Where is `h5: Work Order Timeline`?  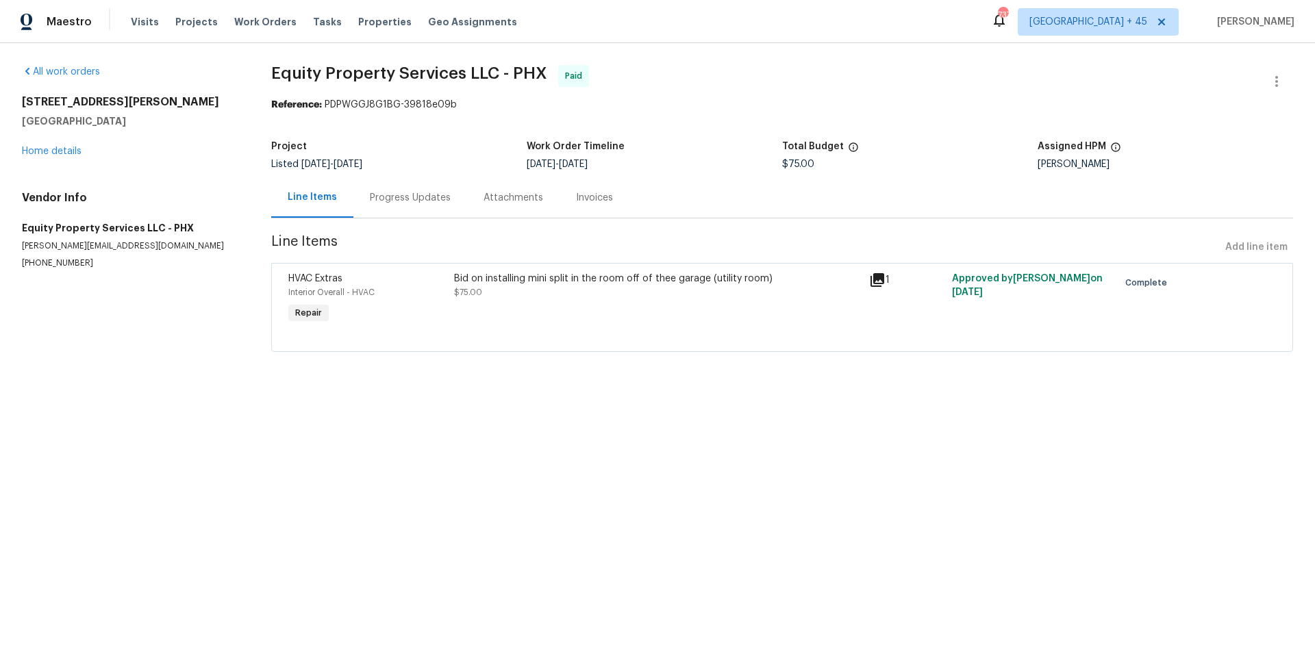
h5: Work Order Timeline is located at coordinates (575, 147).